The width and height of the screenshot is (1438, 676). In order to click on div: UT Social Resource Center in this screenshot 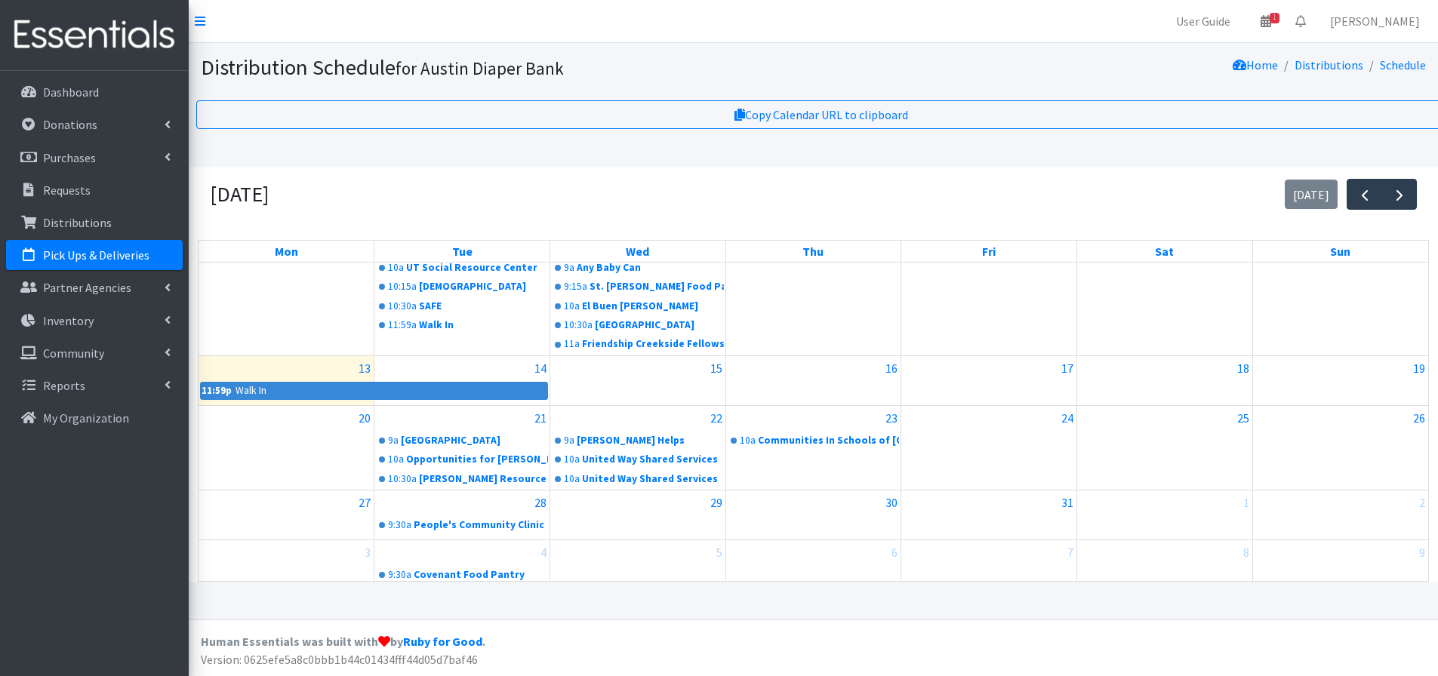, I will do `click(477, 268)`.